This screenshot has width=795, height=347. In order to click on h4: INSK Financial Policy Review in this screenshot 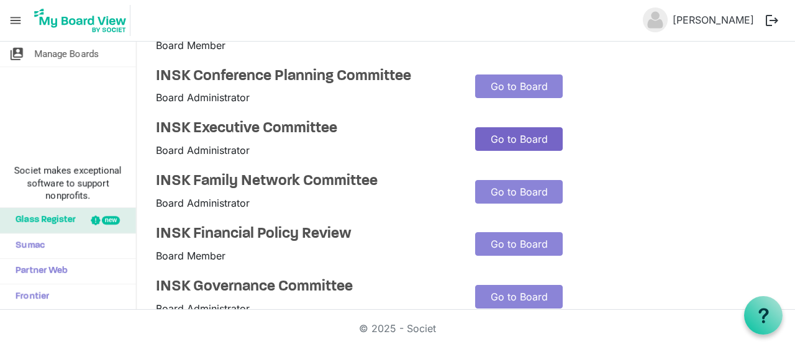, I will do `click(306, 234)`.